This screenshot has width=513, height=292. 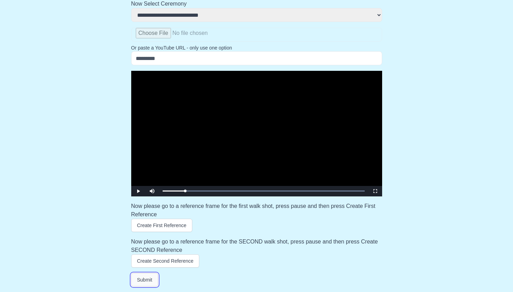 What do you see at coordinates (162, 225) in the screenshot?
I see `button: Create First Reference` at bounding box center [162, 225].